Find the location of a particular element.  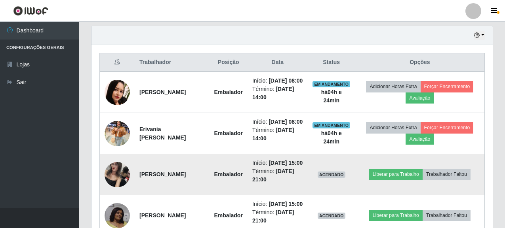

th: Status is located at coordinates (331, 63).